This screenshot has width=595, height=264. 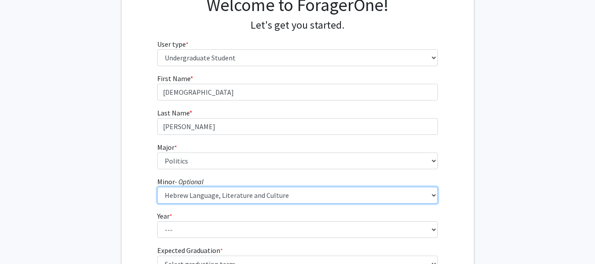 I want to click on label: Year, so click(x=165, y=216).